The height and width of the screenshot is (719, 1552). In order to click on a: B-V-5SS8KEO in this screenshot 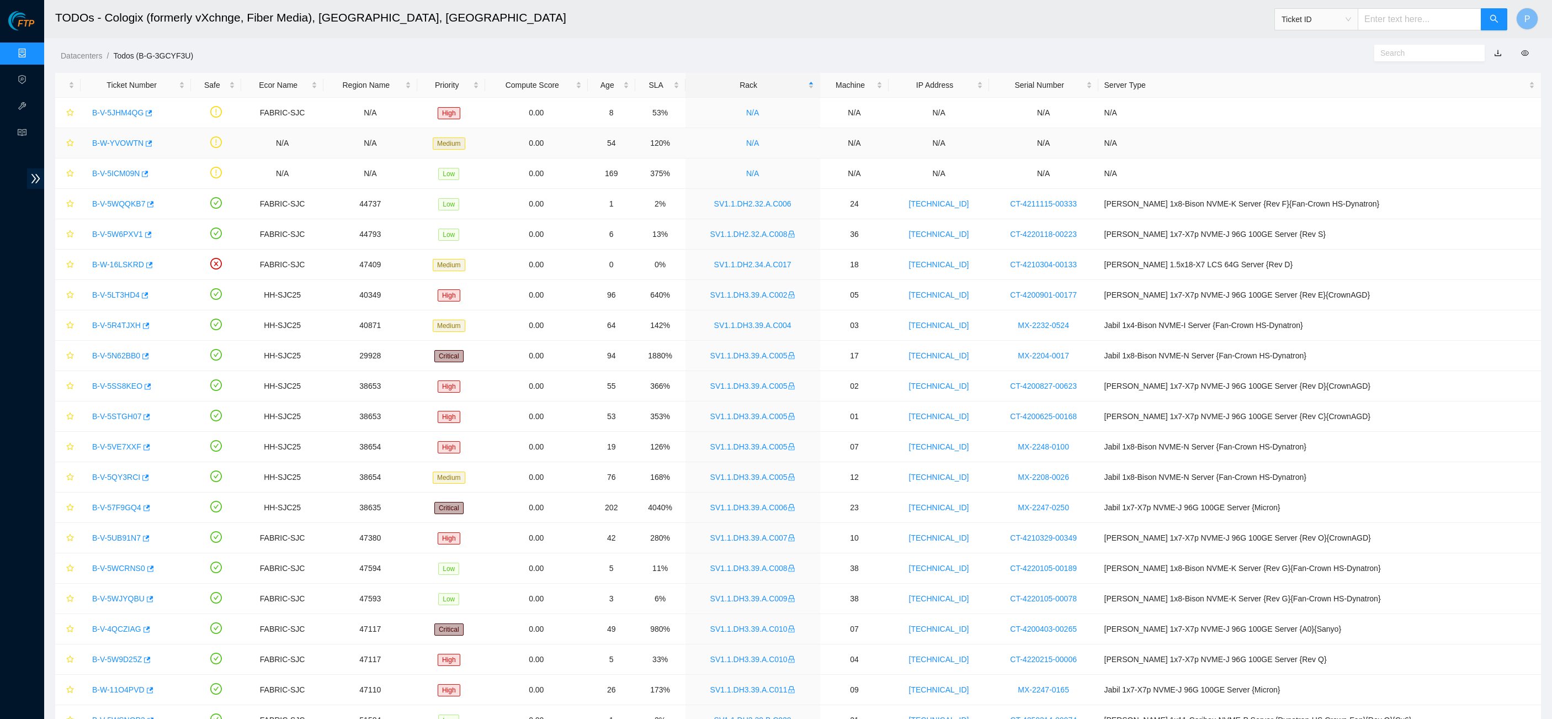, I will do `click(117, 386)`.